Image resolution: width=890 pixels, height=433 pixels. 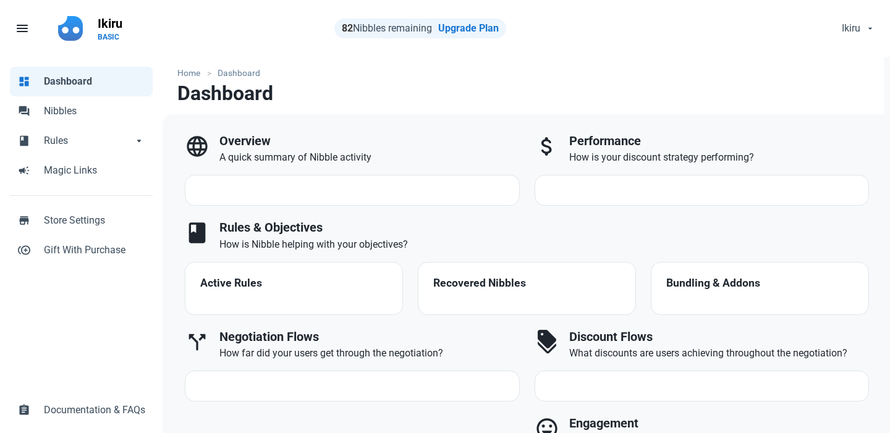 I want to click on p: A quick summary of Nibble activity, so click(x=369, y=158).